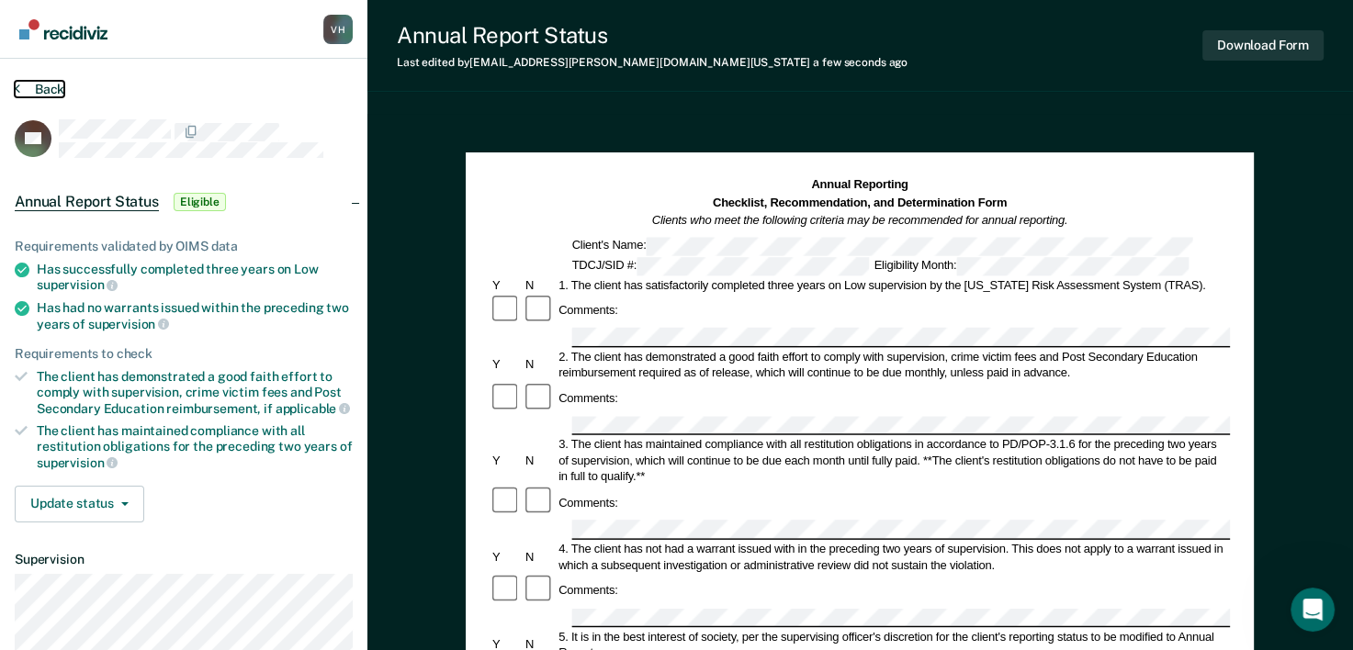 This screenshot has width=1353, height=650. I want to click on span: Eligible, so click(199, 202).